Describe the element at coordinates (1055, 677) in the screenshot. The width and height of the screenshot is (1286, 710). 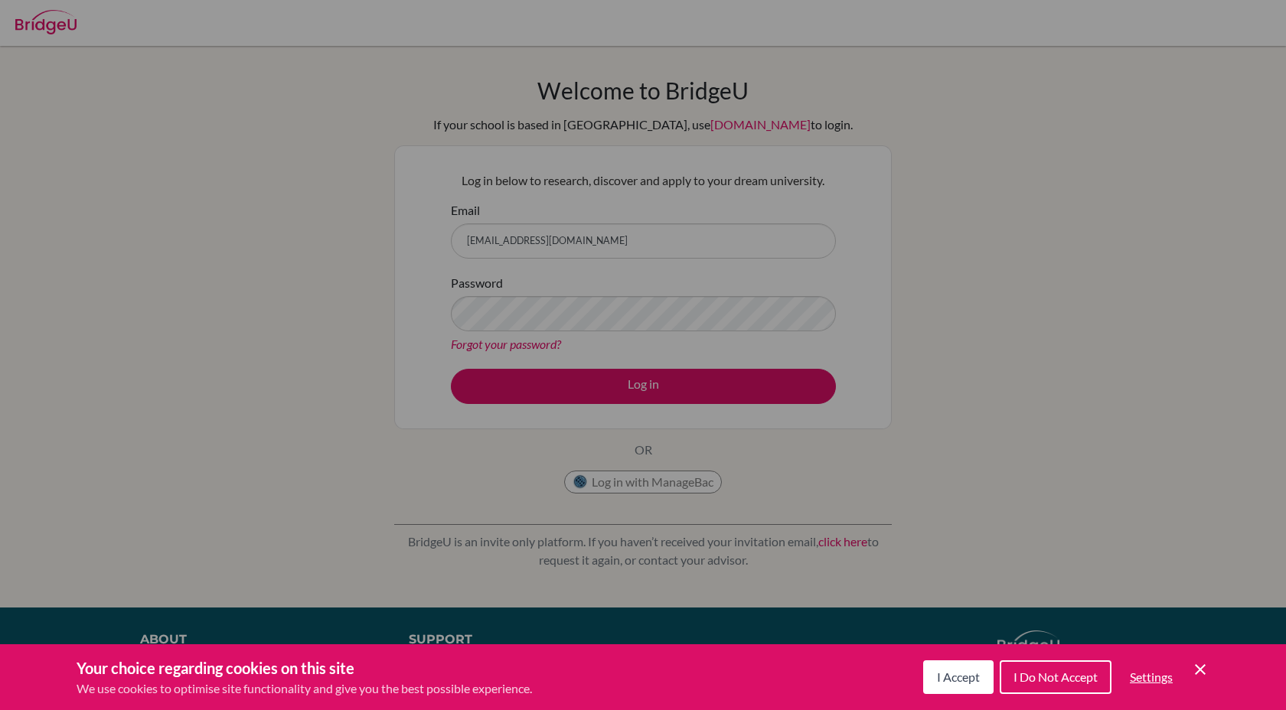
I see `button: I Do Not Accept` at that location.